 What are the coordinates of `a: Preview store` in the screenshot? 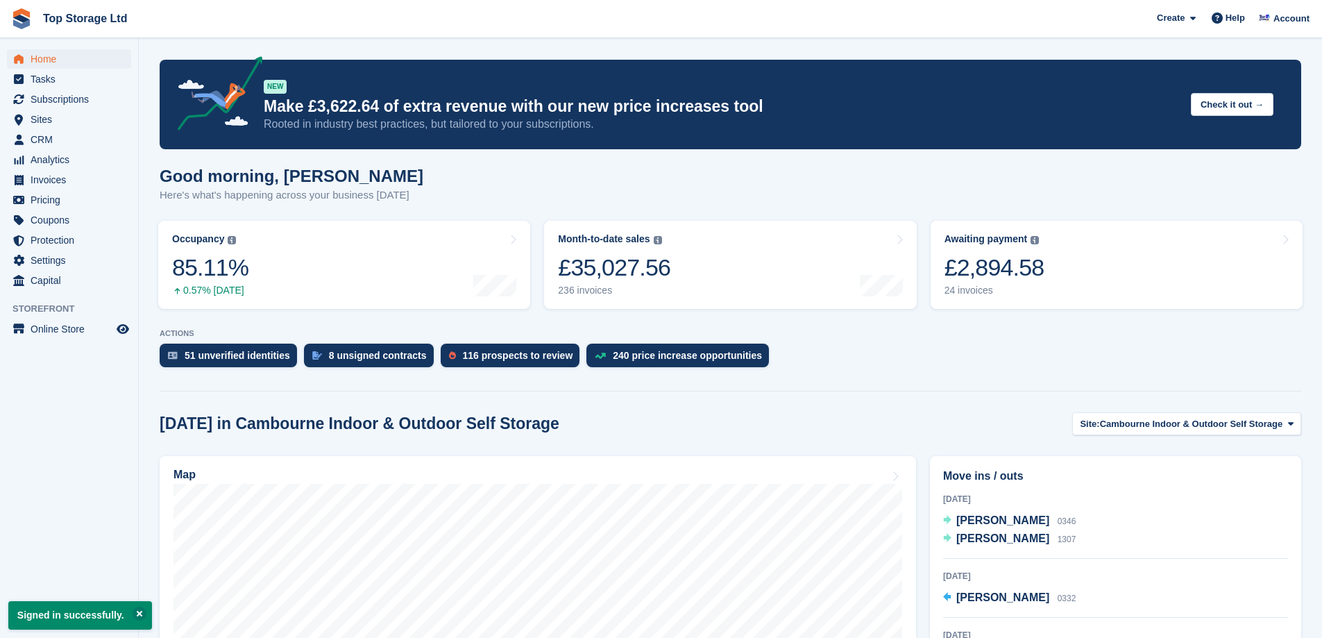 It's located at (123, 329).